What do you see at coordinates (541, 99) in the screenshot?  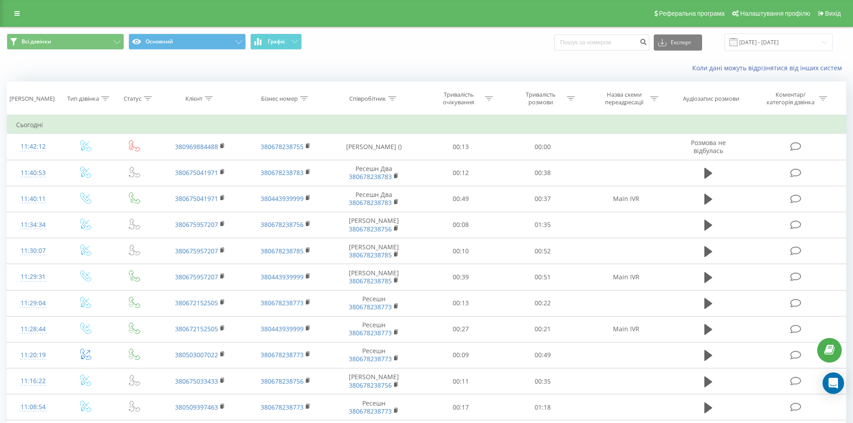 I see `div: Тривалість розмови` at bounding box center [541, 99].